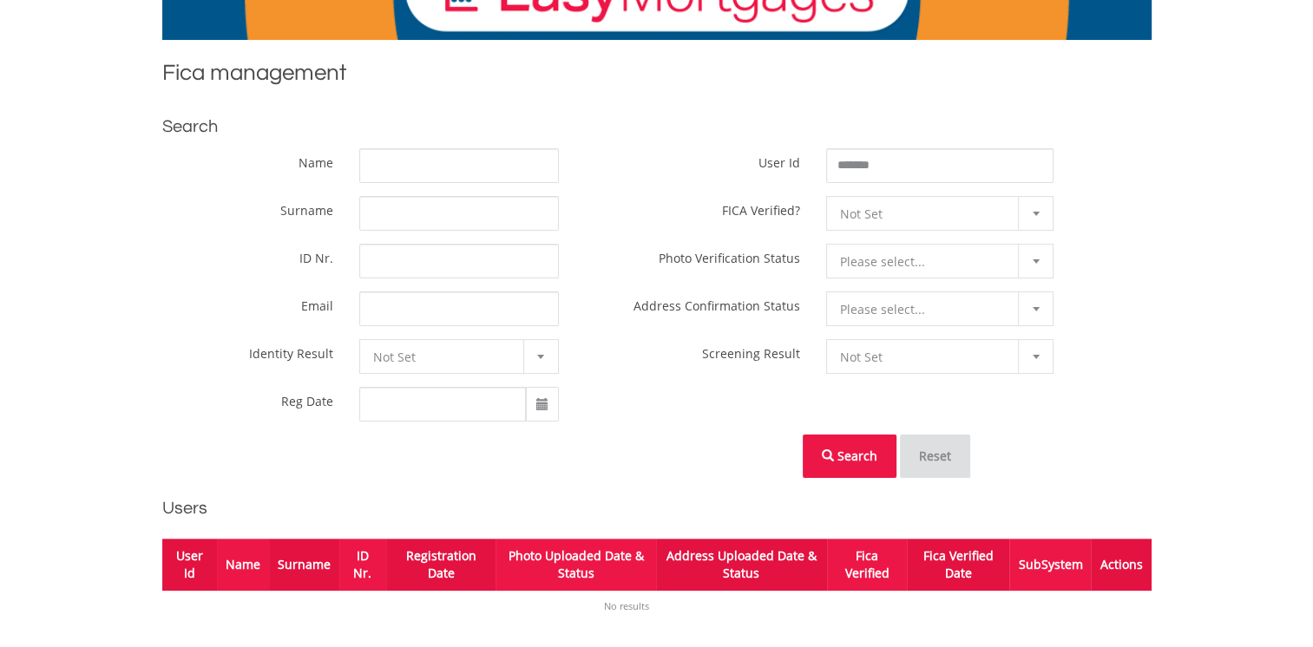 The height and width of the screenshot is (647, 1313). What do you see at coordinates (657, 508) in the screenshot?
I see `h2: Users` at bounding box center [657, 508].